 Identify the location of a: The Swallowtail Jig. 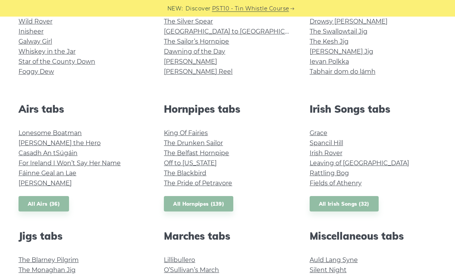
(339, 32).